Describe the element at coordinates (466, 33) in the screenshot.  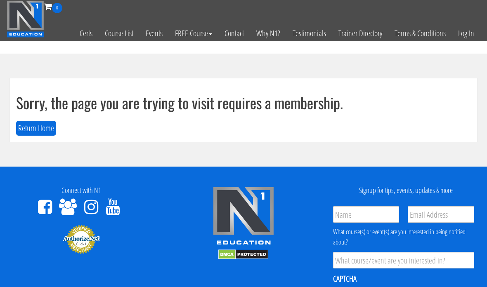
I see `a: Log In` at that location.